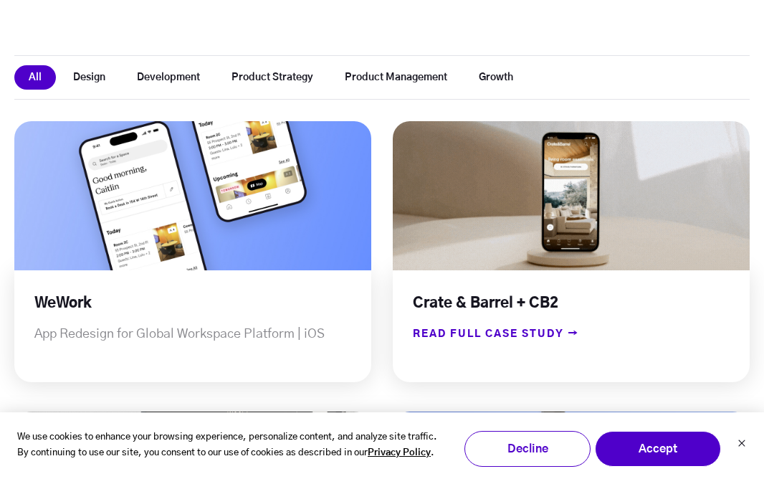 The image size is (764, 479). What do you see at coordinates (485, 303) in the screenshot?
I see `a: Crate & Barrel + CB2` at bounding box center [485, 303].